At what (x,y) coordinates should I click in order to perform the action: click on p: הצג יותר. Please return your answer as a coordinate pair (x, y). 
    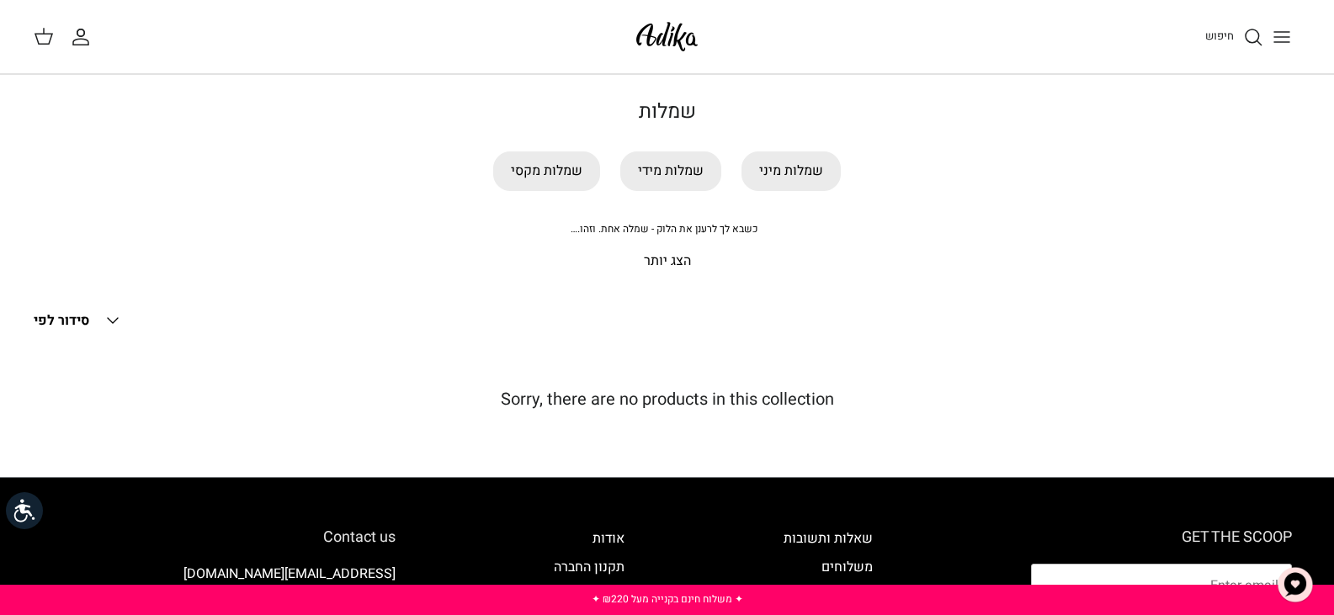
    Looking at the image, I should click on (667, 262).